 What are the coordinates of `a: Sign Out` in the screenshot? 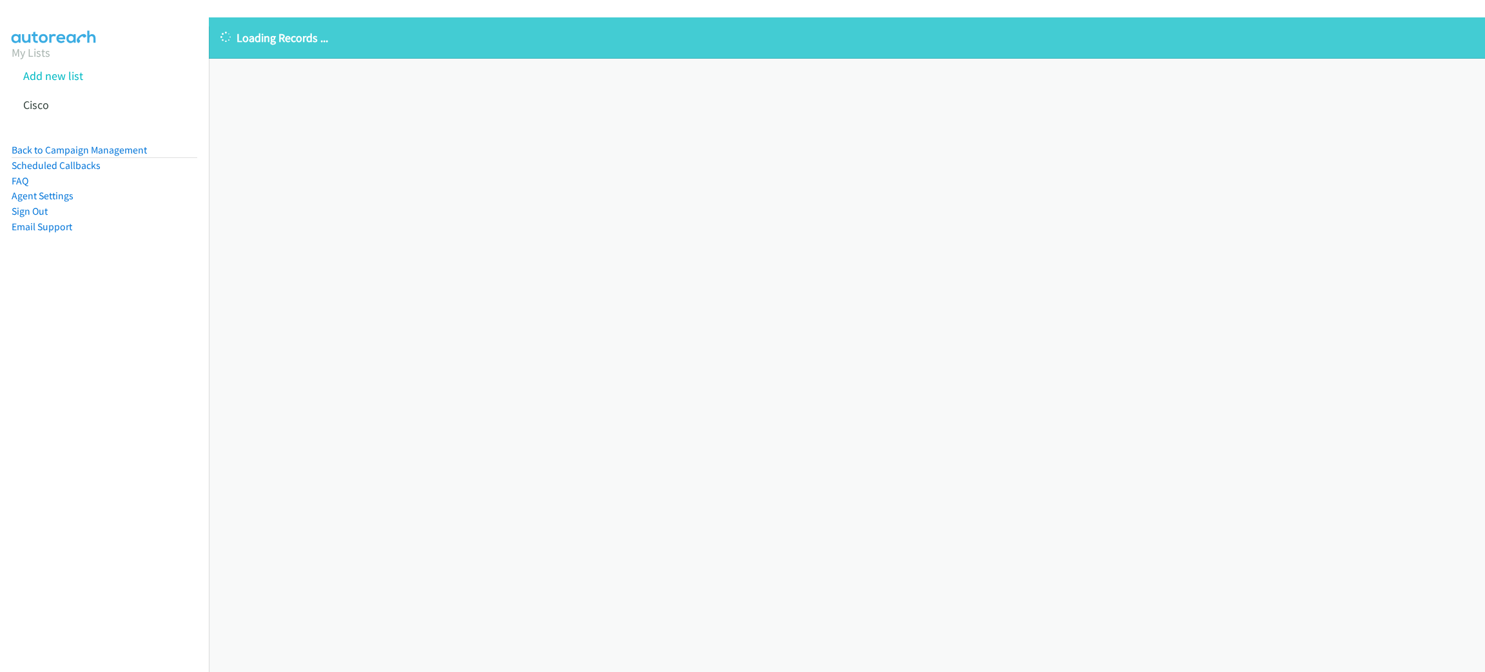 It's located at (30, 211).